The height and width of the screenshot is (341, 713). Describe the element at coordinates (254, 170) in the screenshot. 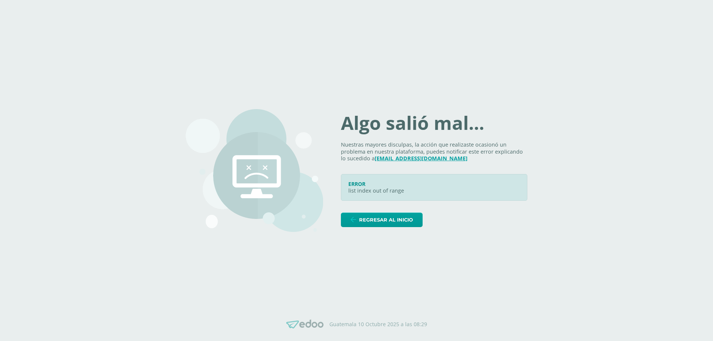

I see `img: 500.png` at that location.